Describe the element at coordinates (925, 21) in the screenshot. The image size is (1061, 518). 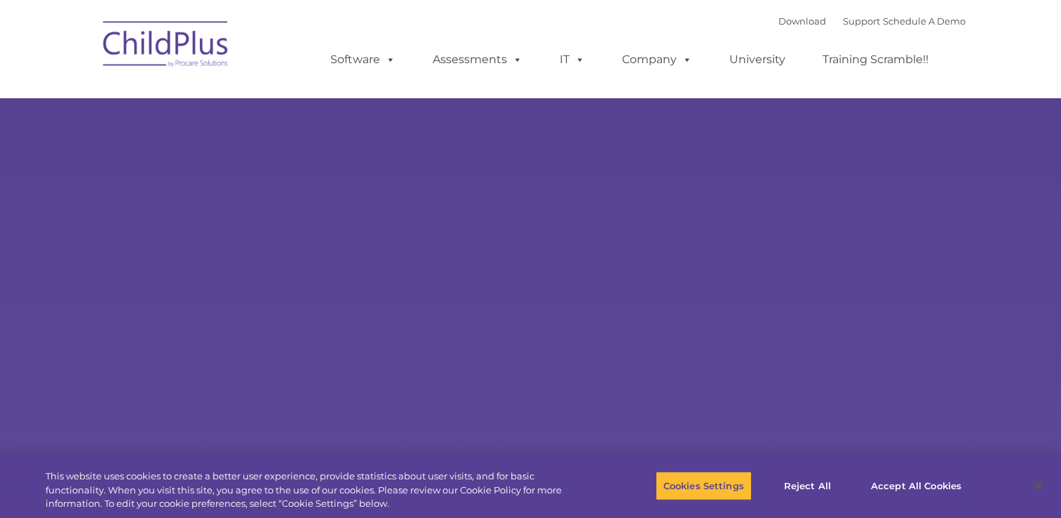
I see `a: Schedule A Demo` at that location.